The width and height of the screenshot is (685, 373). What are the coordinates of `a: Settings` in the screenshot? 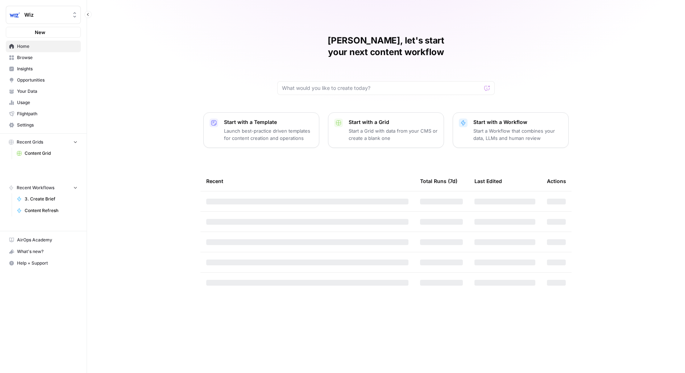 It's located at (43, 125).